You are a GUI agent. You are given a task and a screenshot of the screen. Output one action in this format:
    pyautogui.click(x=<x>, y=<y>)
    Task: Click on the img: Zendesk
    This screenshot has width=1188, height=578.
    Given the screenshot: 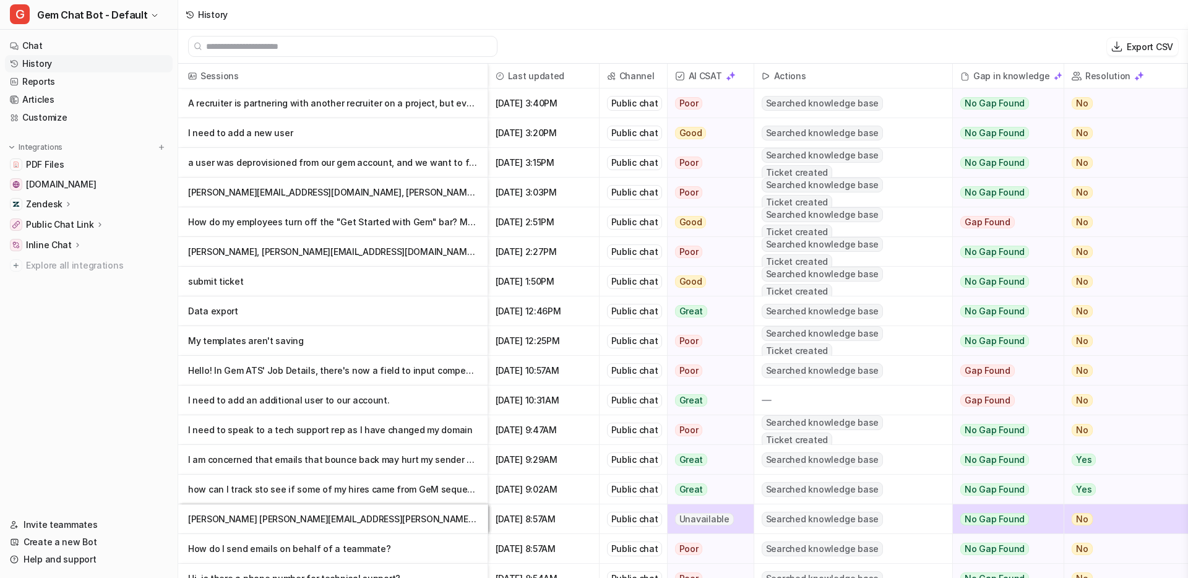 What is the action you would take?
    pyautogui.click(x=16, y=204)
    